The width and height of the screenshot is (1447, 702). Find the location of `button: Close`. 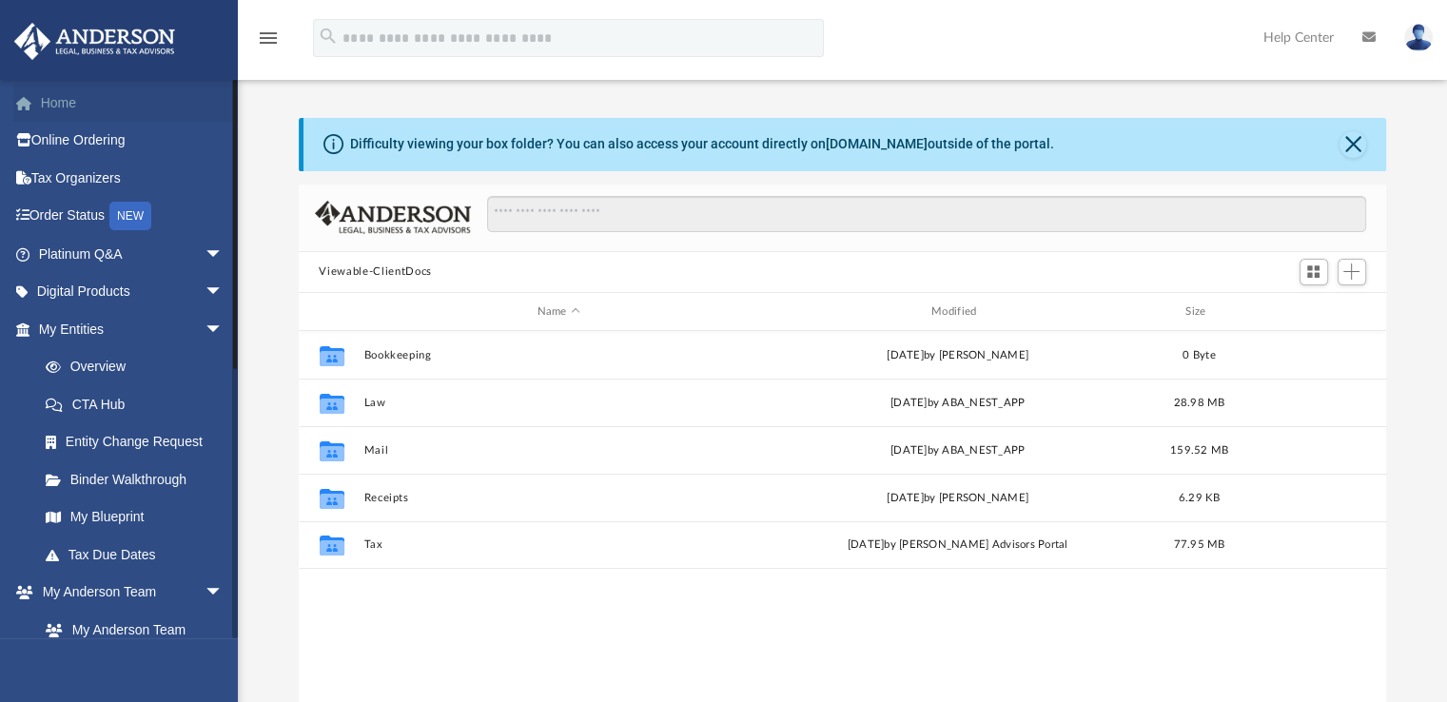

button: Close is located at coordinates (1353, 145).